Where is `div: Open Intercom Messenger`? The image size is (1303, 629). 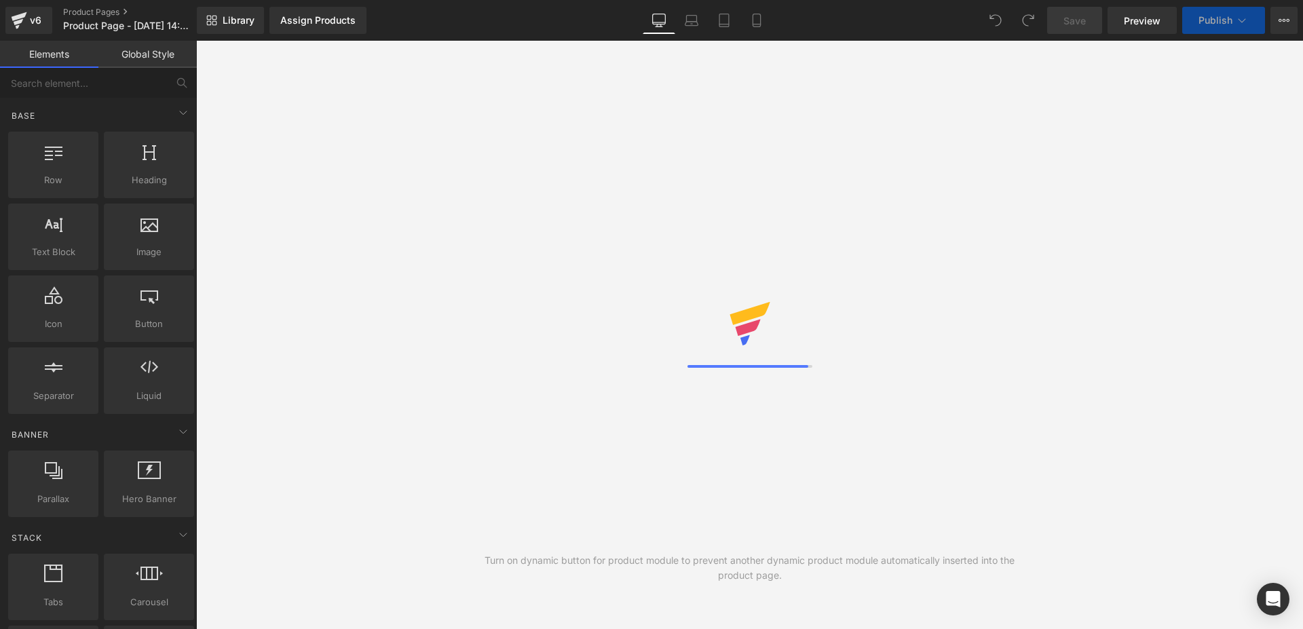
div: Open Intercom Messenger is located at coordinates (1273, 599).